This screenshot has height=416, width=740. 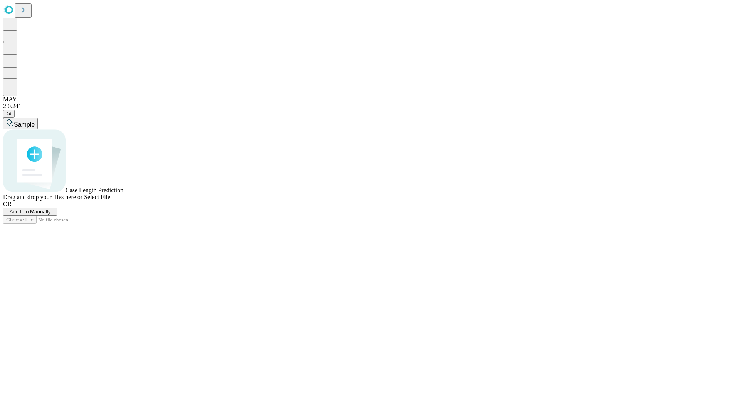 I want to click on span: Case Length Prediction, so click(x=94, y=190).